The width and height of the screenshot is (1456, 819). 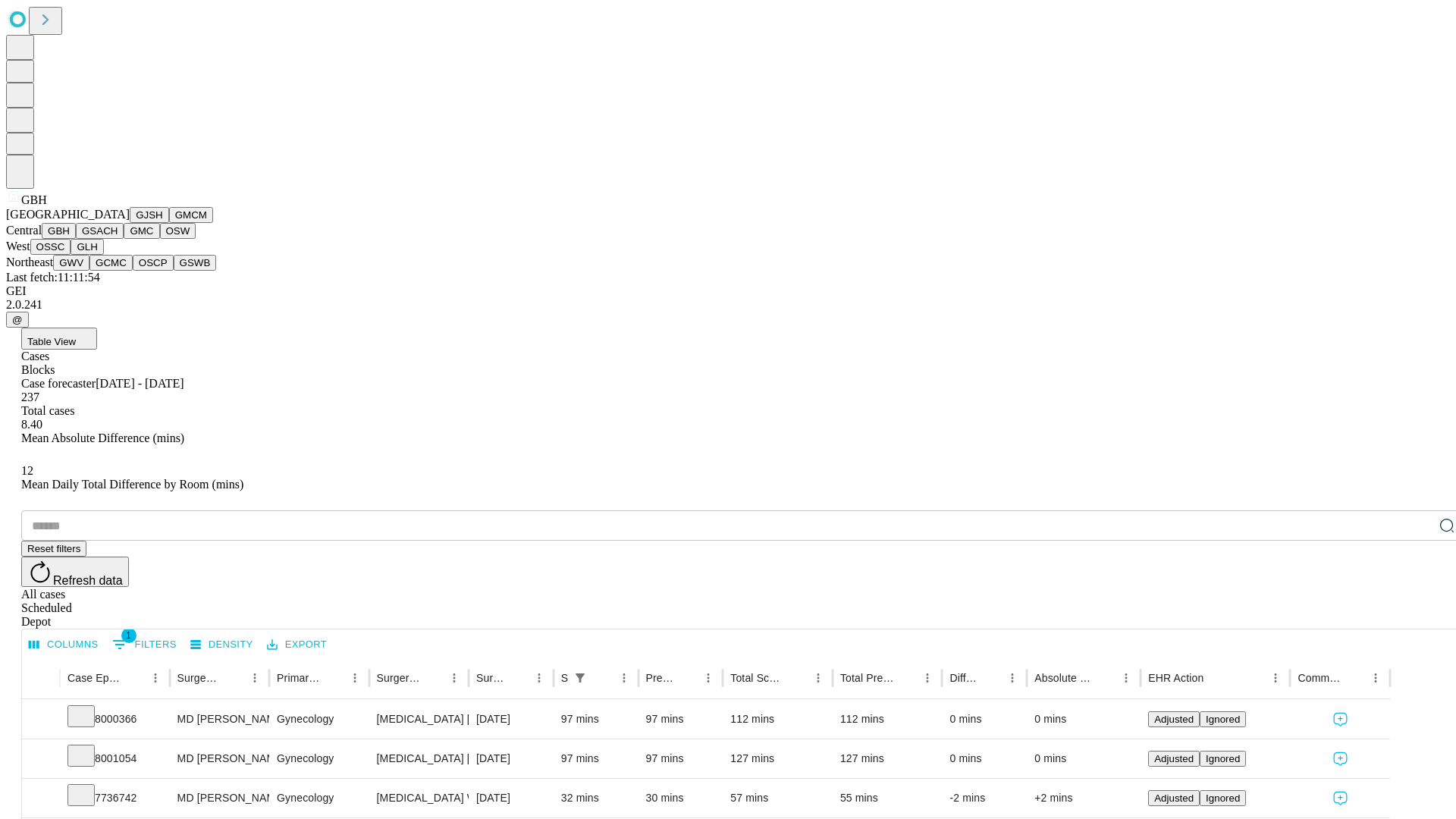 I want to click on div: 57 mins, so click(x=777, y=797).